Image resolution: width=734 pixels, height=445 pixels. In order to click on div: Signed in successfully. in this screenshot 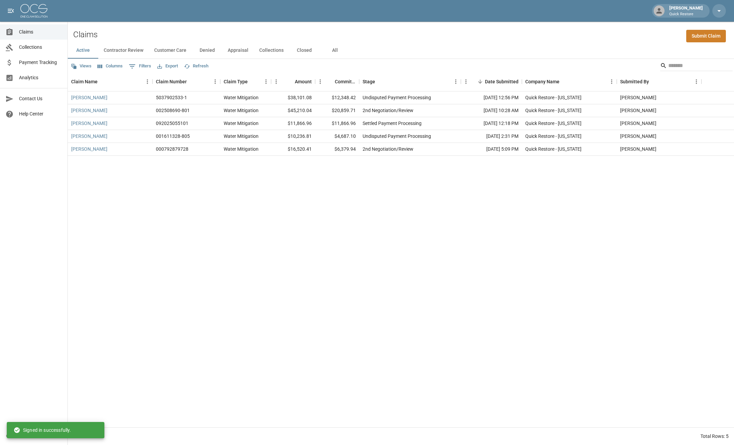, I will do `click(42, 430)`.